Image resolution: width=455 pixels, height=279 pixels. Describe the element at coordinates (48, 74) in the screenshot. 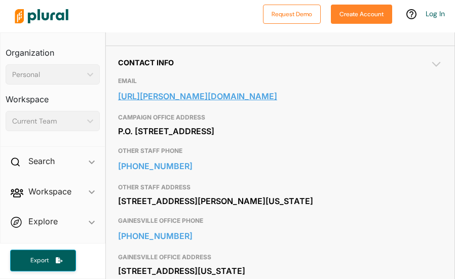

I see `div: Personal` at that location.